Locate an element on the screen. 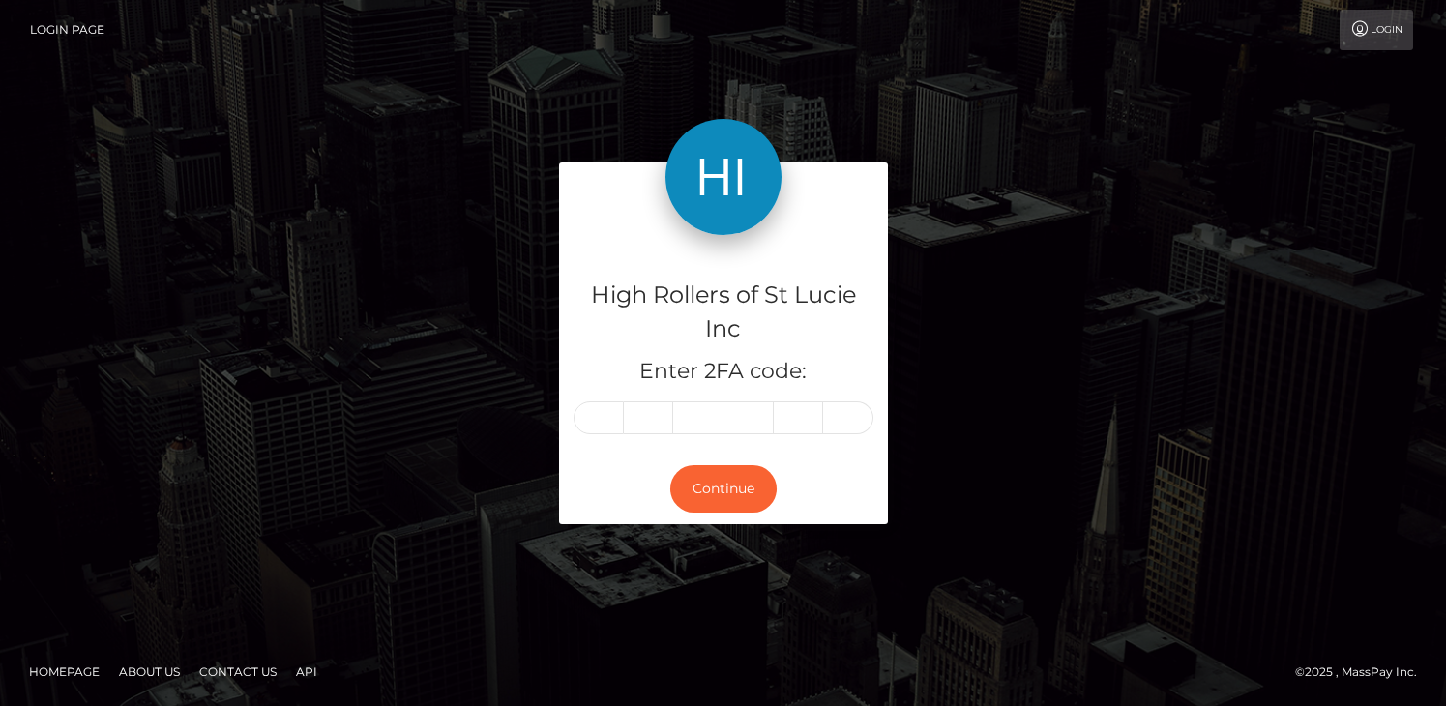  a: Homepage is located at coordinates (64, 671).